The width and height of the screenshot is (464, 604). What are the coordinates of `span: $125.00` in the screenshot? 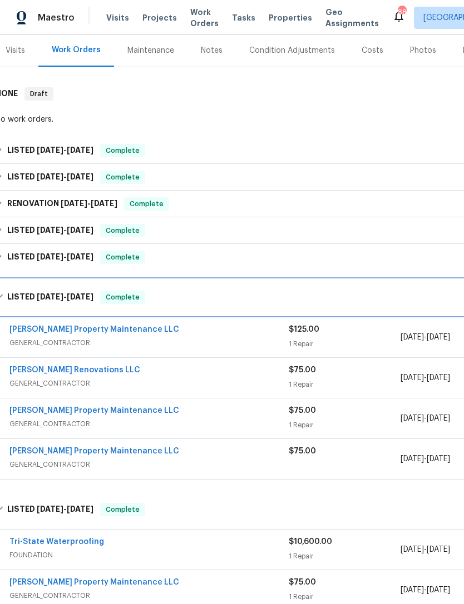 It's located at (304, 330).